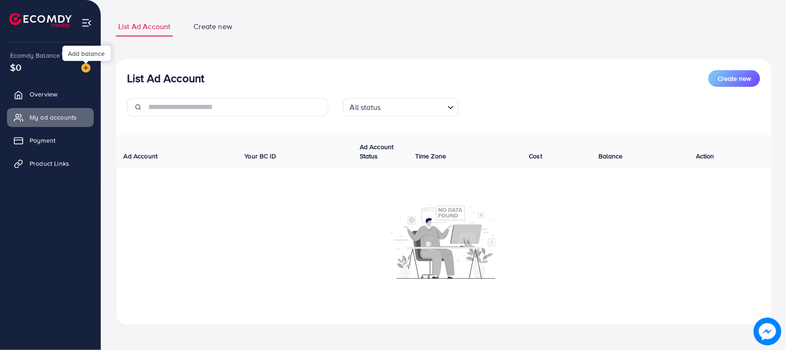 The width and height of the screenshot is (786, 350). Describe the element at coordinates (35, 55) in the screenshot. I see `span: Ecomdy Balance` at that location.